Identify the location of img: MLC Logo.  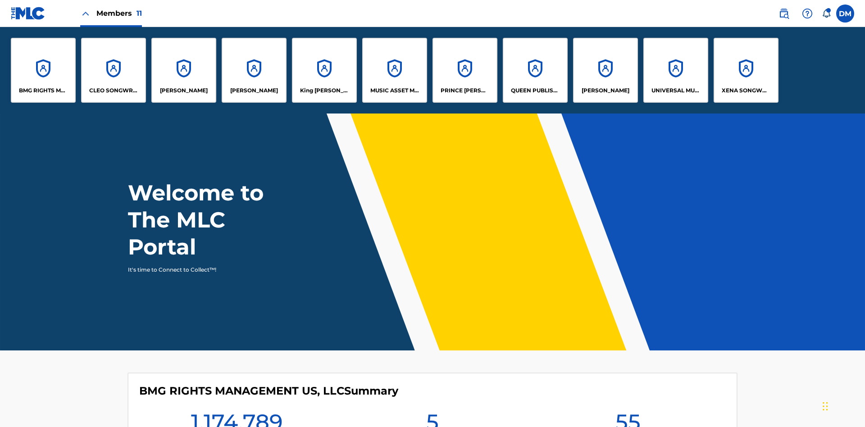
(28, 13).